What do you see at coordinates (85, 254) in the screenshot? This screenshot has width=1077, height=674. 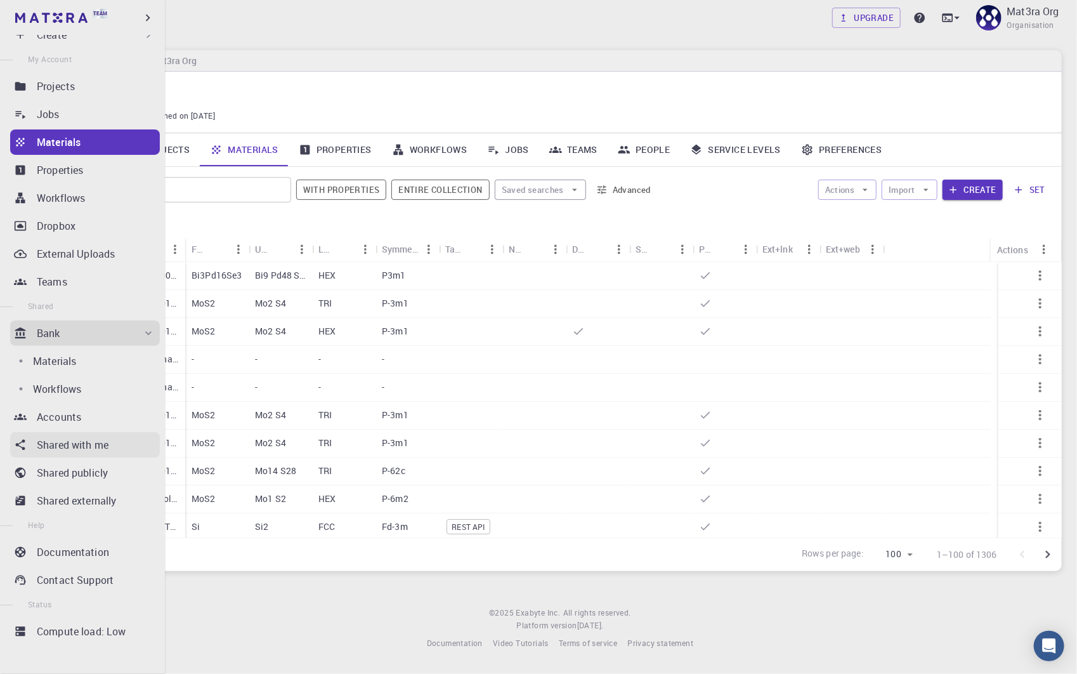 I see `a: External Uploads` at bounding box center [85, 254].